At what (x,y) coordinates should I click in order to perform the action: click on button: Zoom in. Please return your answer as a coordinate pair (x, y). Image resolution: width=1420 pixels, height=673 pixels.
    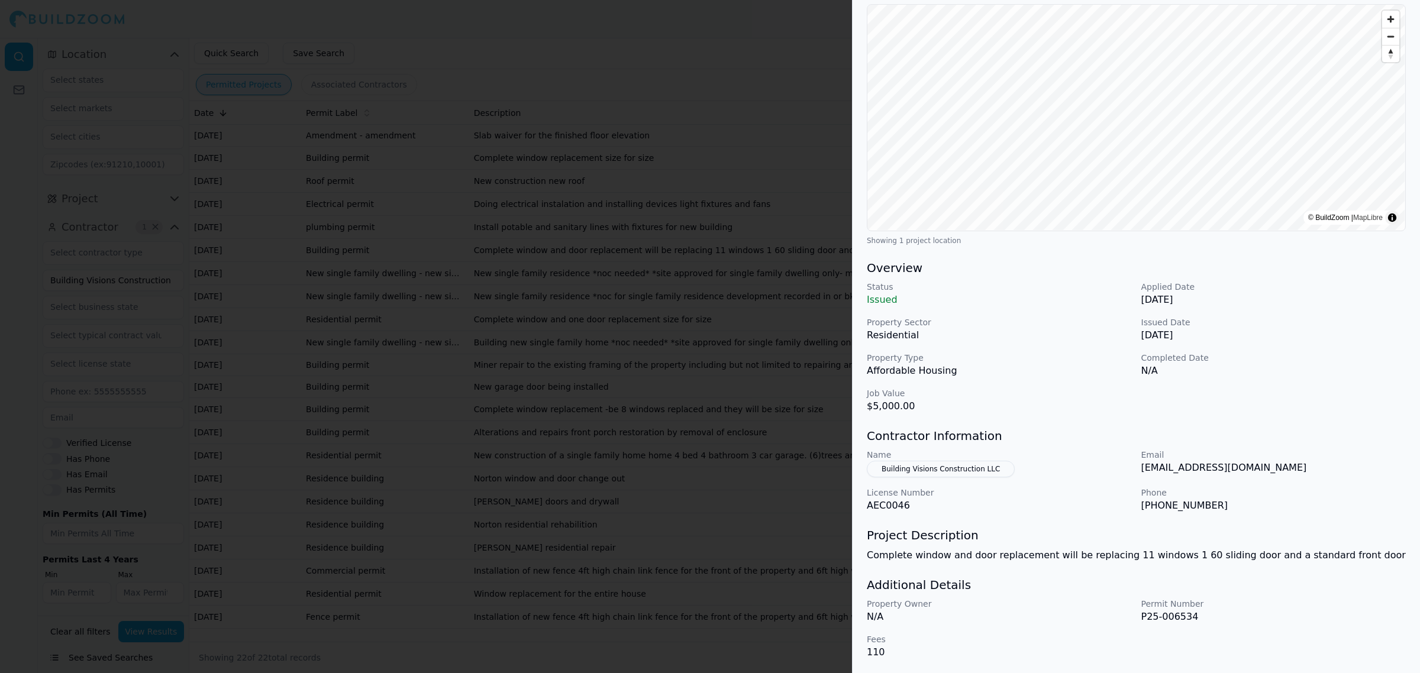
    Looking at the image, I should click on (1390, 19).